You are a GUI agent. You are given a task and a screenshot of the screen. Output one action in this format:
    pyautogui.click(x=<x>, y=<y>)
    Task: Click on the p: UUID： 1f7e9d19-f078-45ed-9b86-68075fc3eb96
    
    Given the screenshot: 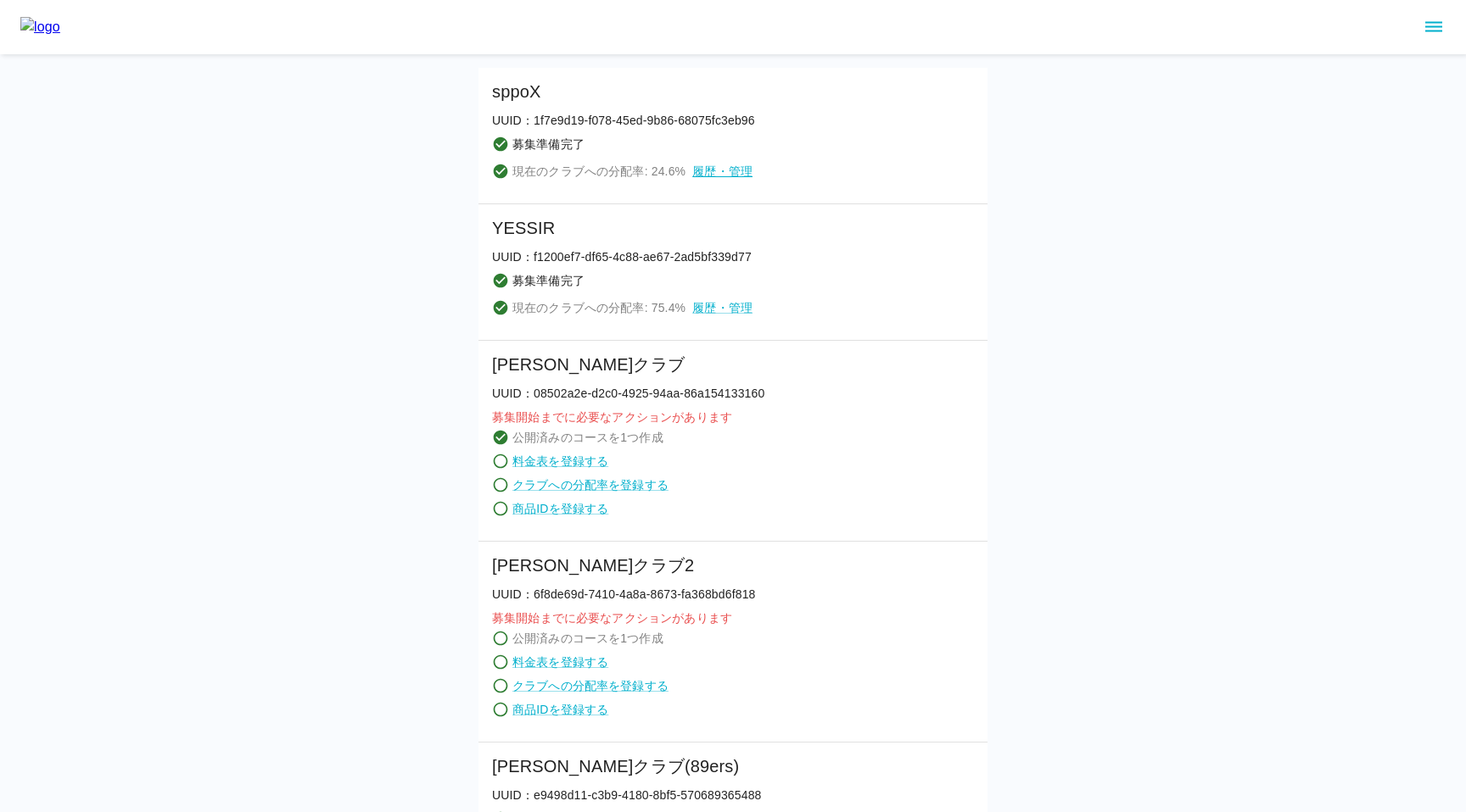 What is the action you would take?
    pyautogui.click(x=624, y=121)
    